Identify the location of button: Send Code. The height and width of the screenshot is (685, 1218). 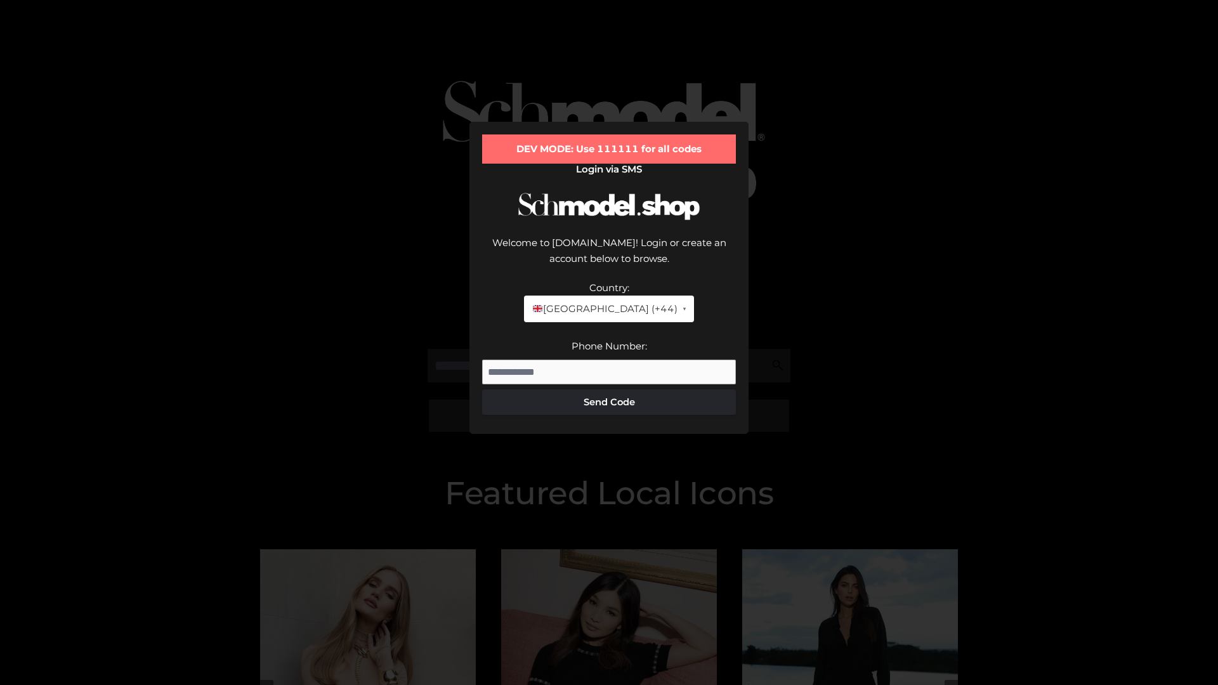
(609, 402).